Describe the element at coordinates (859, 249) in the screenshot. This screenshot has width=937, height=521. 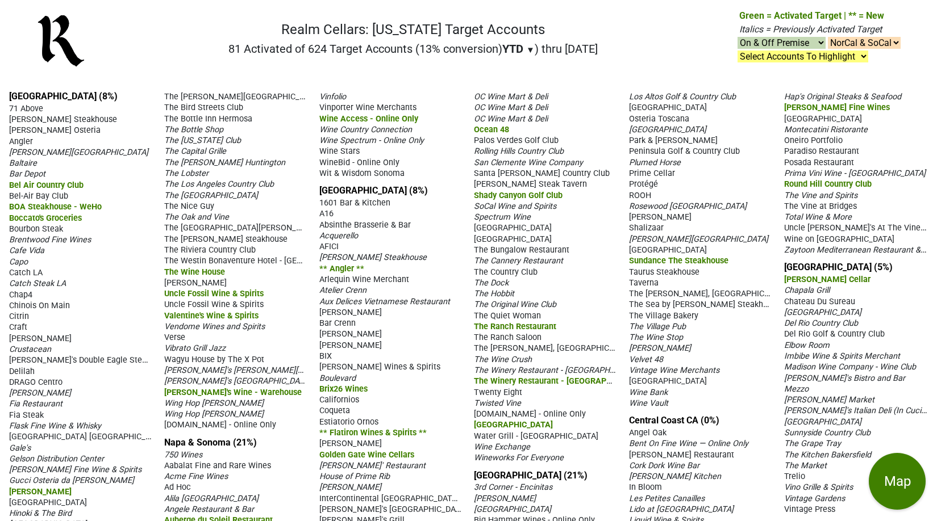
I see `span: Zaytoon Mediterranean Restaurant & Bar` at that location.